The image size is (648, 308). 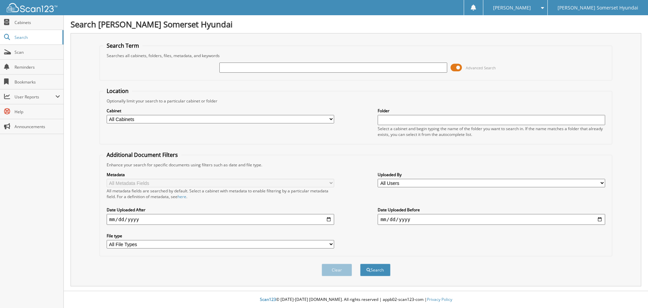 I want to click on label: Date Uploaded After, so click(x=220, y=209).